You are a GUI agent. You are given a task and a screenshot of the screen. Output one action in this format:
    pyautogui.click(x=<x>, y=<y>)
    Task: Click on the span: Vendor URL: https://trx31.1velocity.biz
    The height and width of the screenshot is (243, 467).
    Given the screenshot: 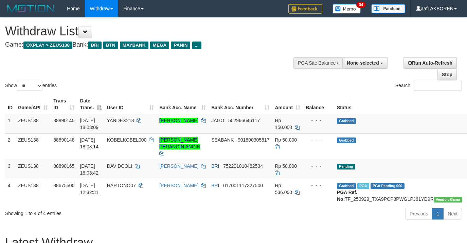 What is the action you would take?
    pyautogui.click(x=448, y=199)
    